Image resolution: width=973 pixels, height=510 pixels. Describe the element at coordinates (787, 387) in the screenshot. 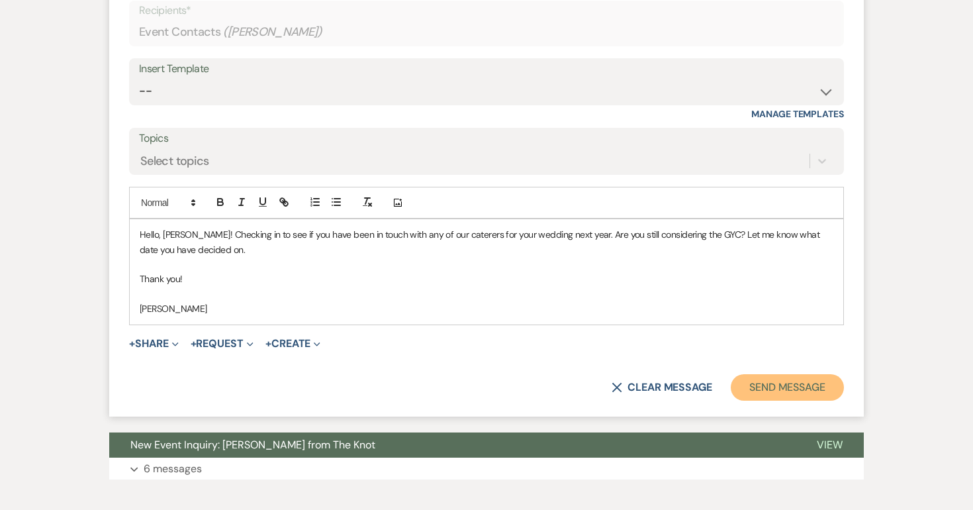

I see `button: Send Message` at that location.